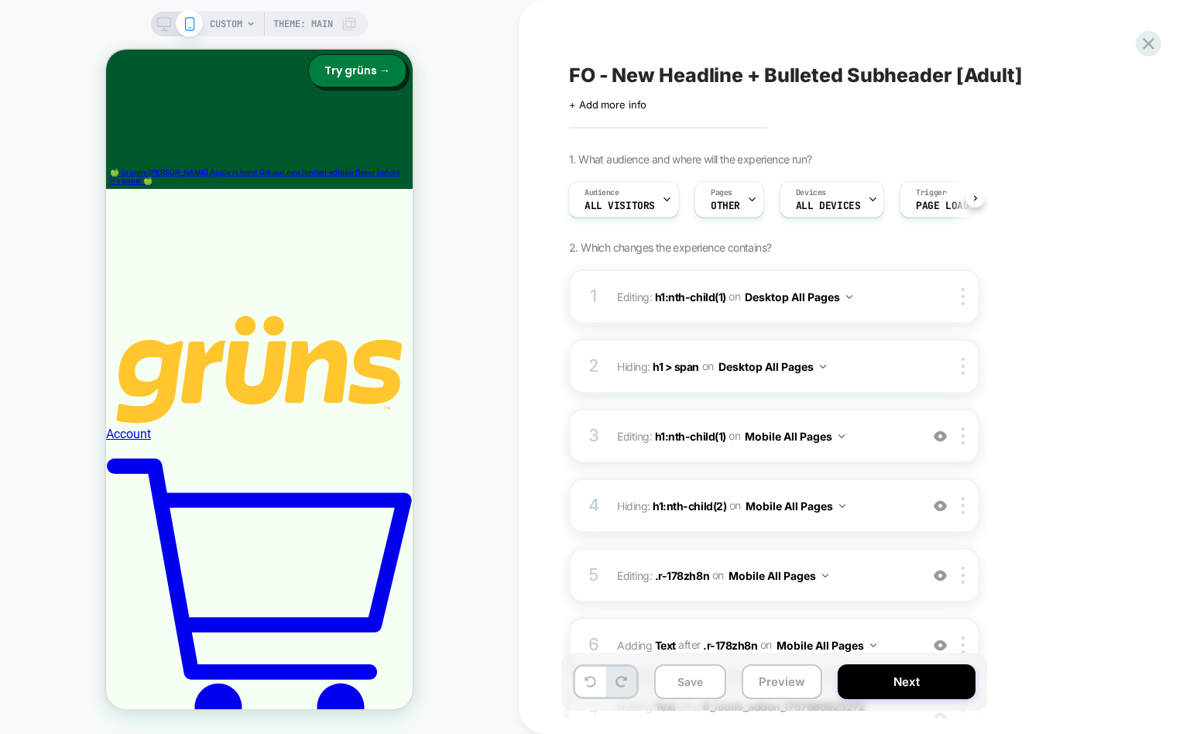 This screenshot has width=1200, height=734. Describe the element at coordinates (594, 645) in the screenshot. I see `div: 6` at that location.